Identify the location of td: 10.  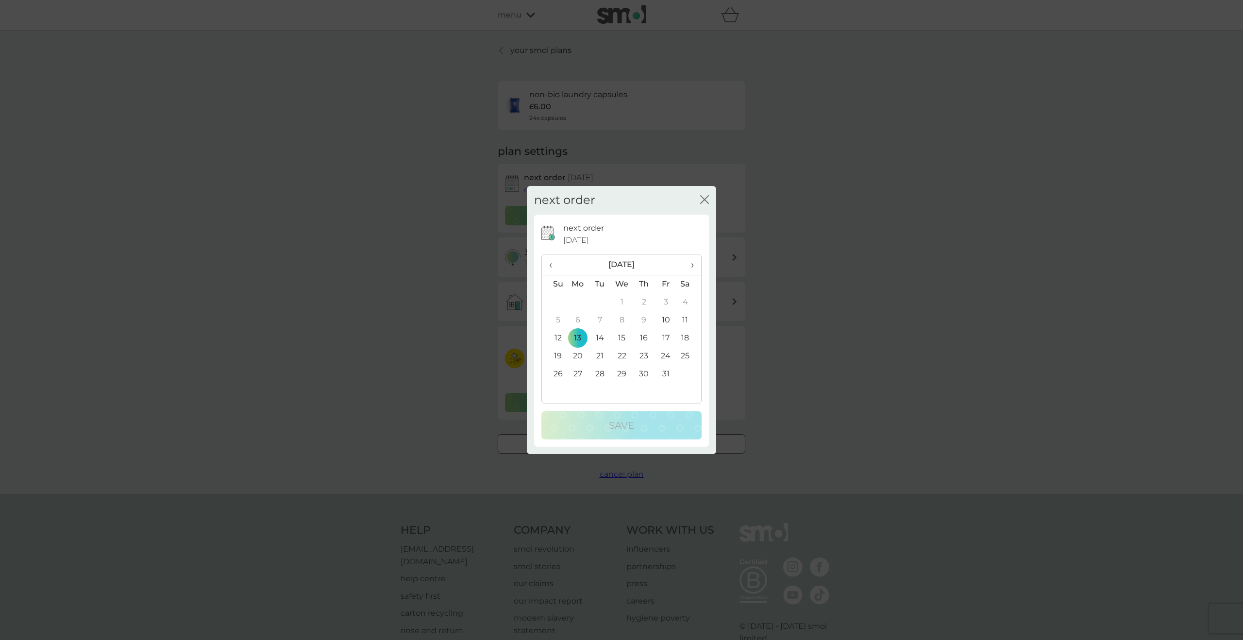
(666, 320).